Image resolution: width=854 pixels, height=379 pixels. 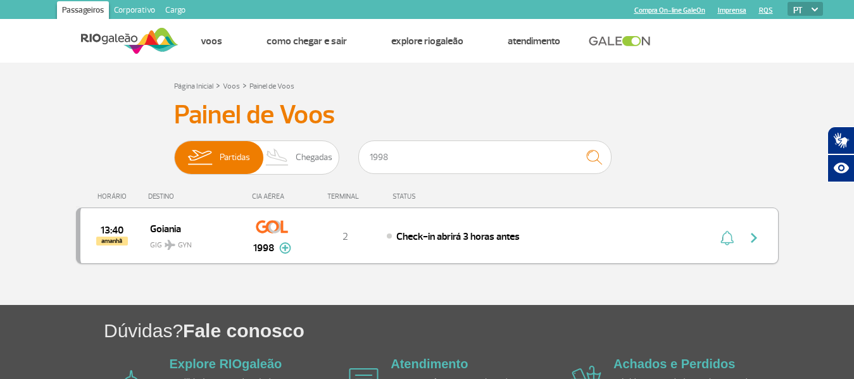 I want to click on img: destiny_airplane.svg, so click(x=170, y=245).